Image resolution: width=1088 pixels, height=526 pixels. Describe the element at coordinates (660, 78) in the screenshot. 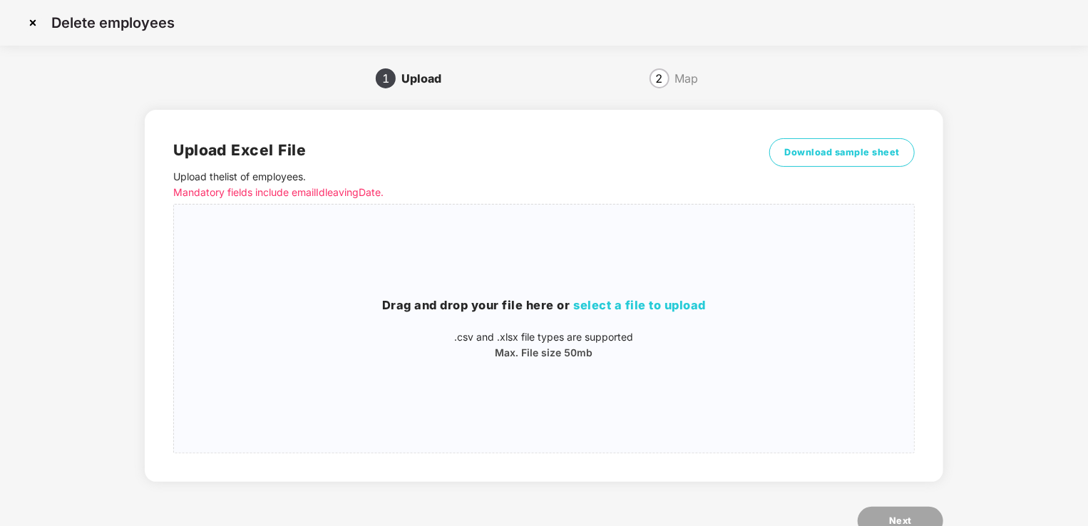

I see `span: 2` at that location.